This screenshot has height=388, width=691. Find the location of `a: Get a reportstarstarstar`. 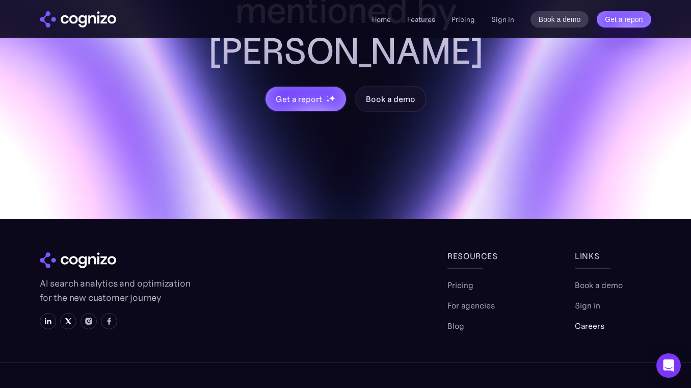

a: Get a reportstarstarstar is located at coordinates (306, 99).